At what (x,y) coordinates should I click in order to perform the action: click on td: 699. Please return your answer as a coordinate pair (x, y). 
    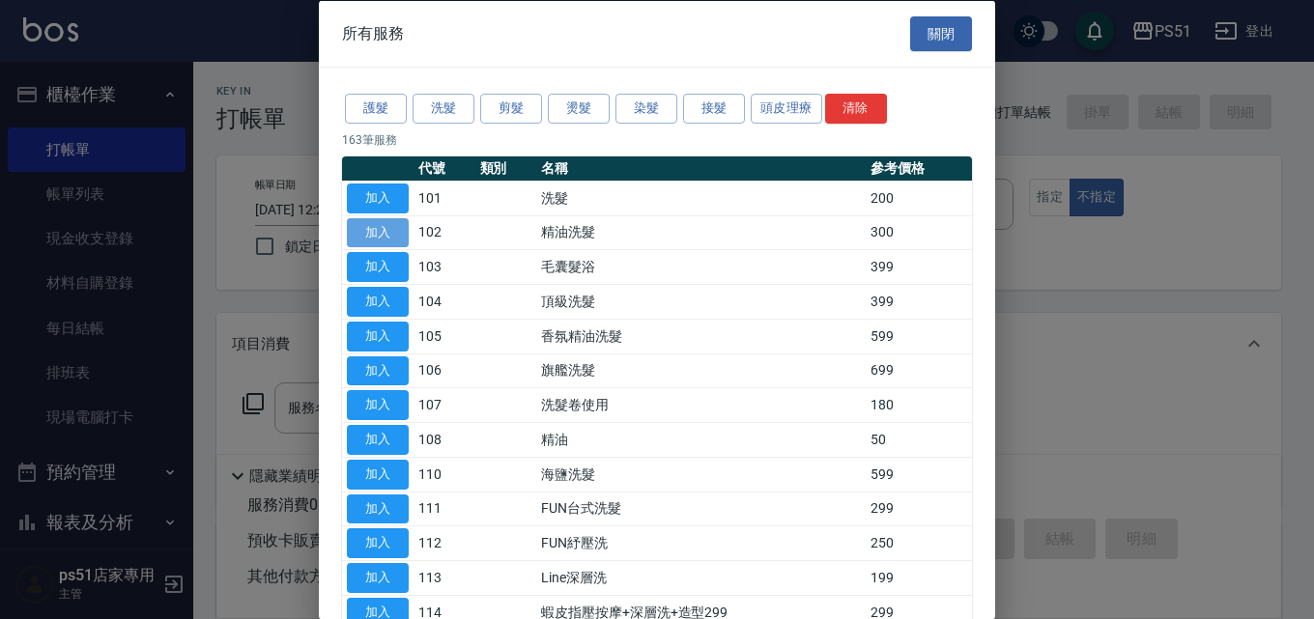
    Looking at the image, I should click on (919, 371).